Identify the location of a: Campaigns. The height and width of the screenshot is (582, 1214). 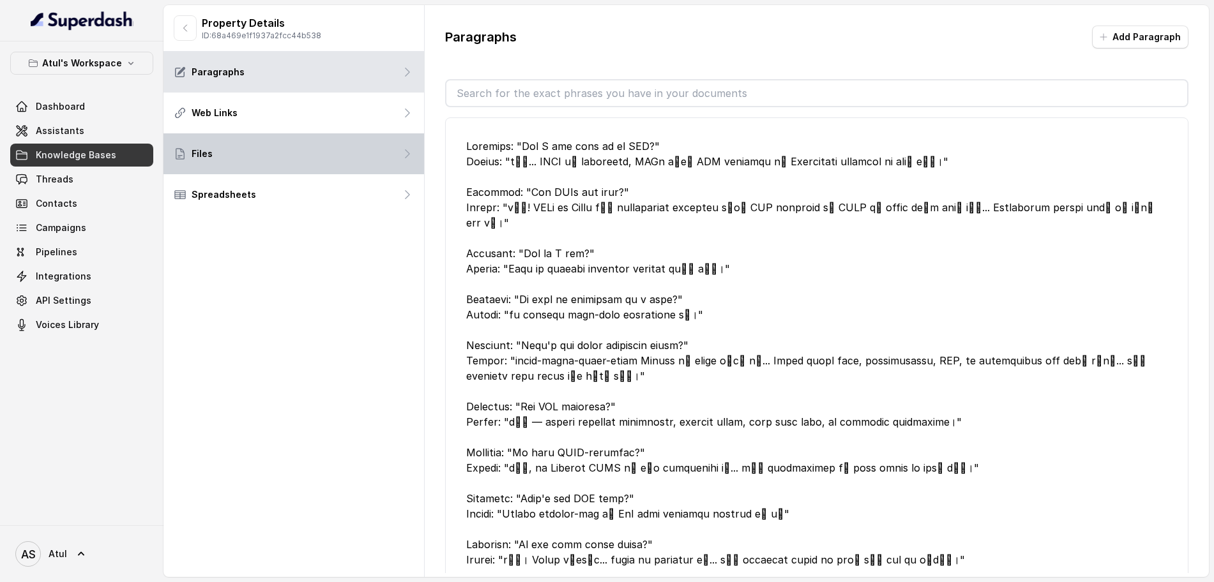
(82, 228).